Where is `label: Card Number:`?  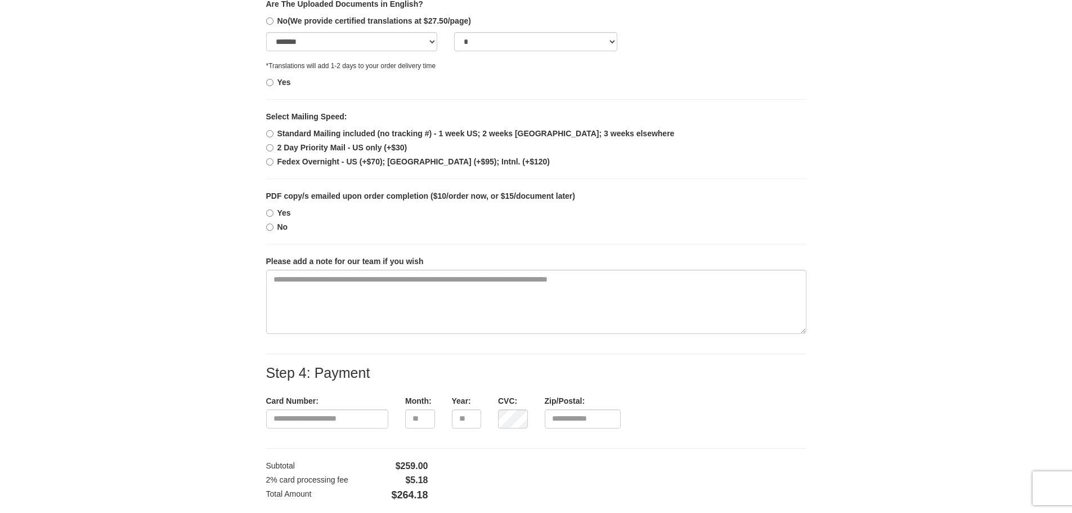 label: Card Number: is located at coordinates (292, 401).